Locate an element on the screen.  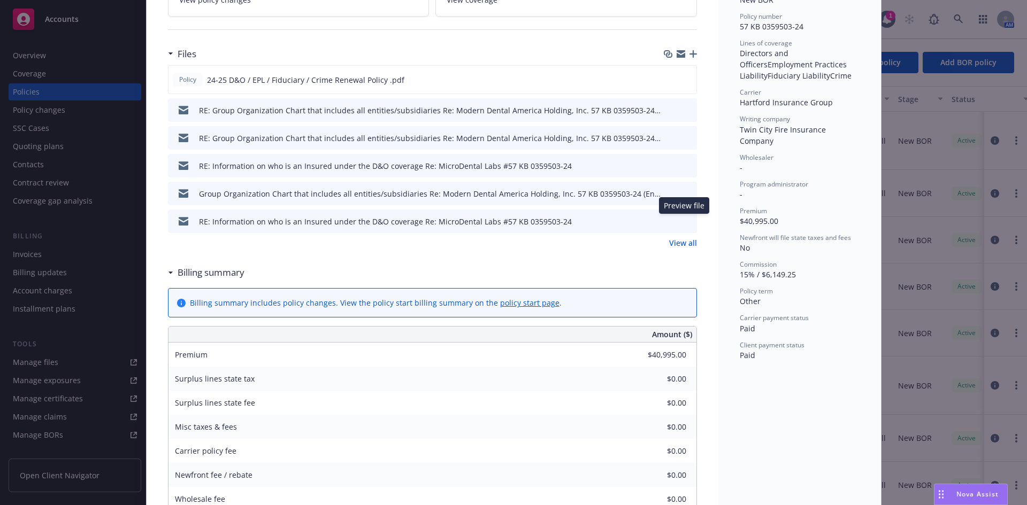
span: Client payment status is located at coordinates (772, 345).